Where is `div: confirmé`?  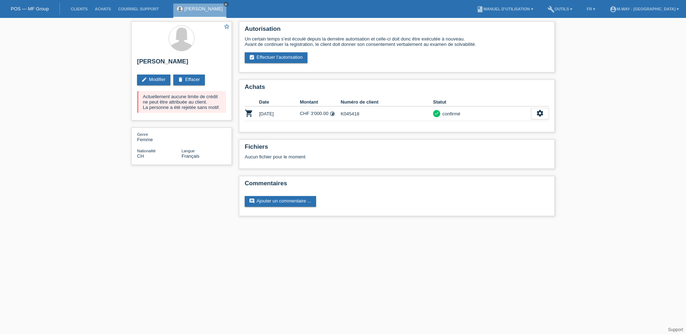 div: confirmé is located at coordinates (450, 114).